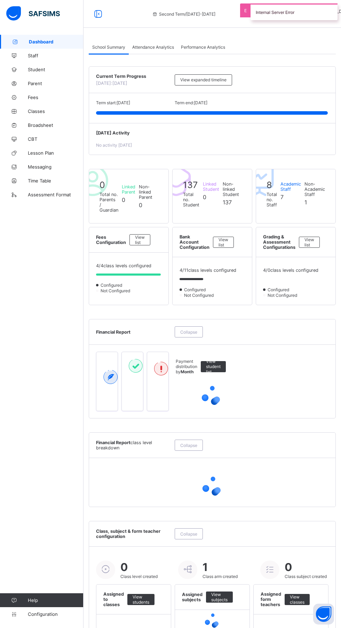 The height and width of the screenshot is (628, 341). I want to click on span: Total no. Staff, so click(271, 199).